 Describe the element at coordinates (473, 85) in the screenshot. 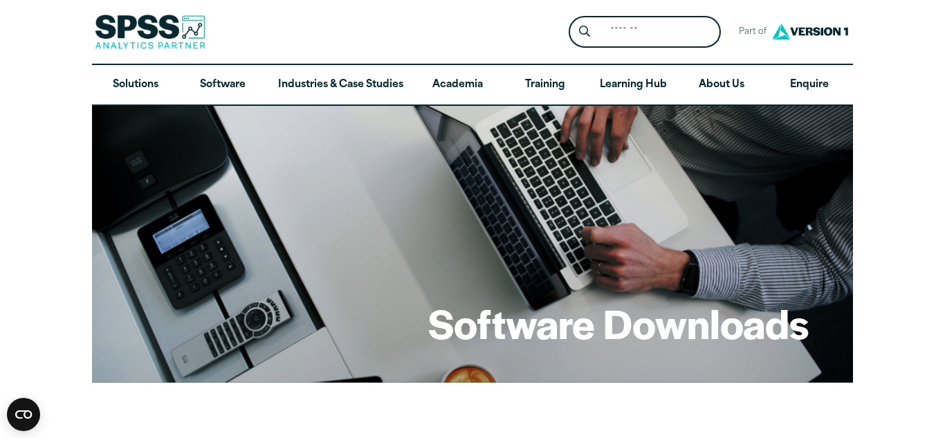

I see `nav: Desktop version of site main menu` at that location.